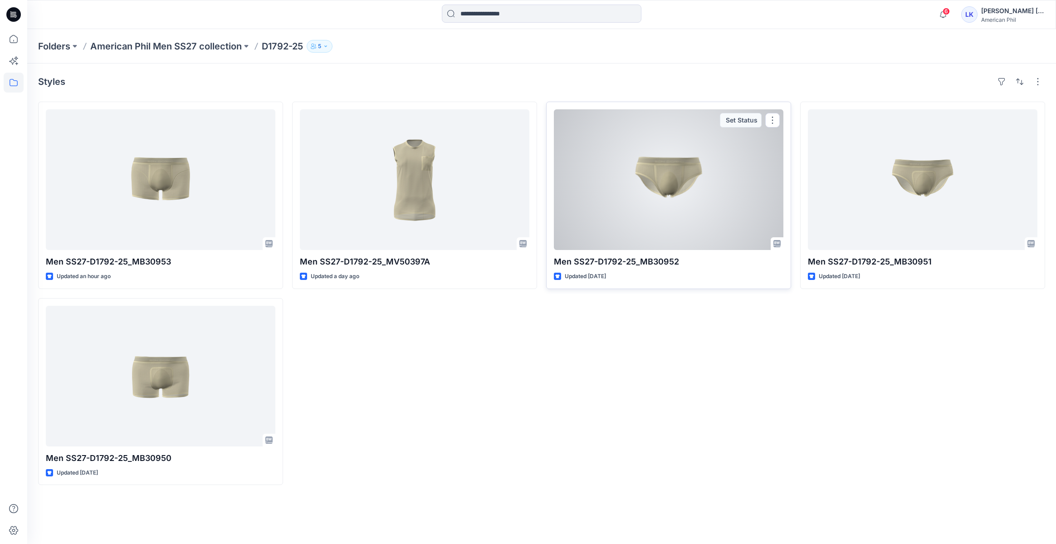 The height and width of the screenshot is (544, 1056). What do you see at coordinates (335, 276) in the screenshot?
I see `p: Updated a day ago` at bounding box center [335, 276].